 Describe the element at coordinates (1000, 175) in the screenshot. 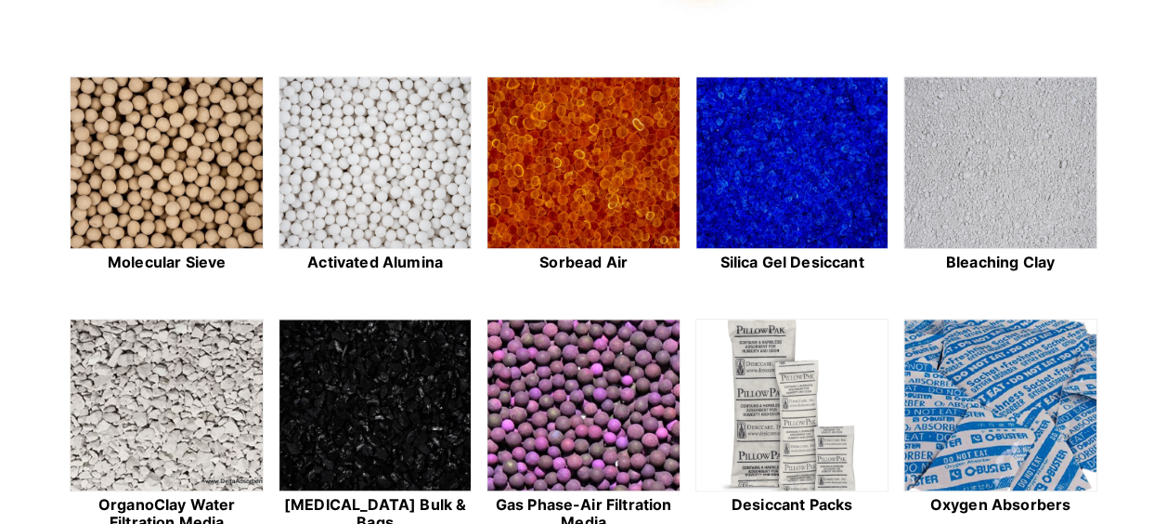

I see `a: Bleaching Clay` at that location.